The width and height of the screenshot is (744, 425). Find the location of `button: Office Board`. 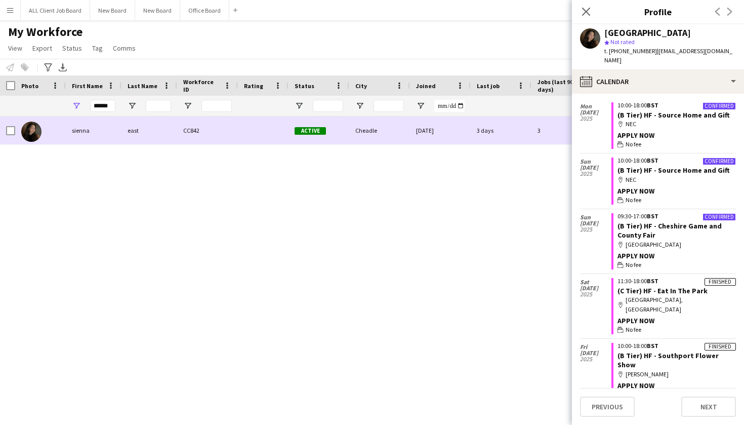

button: Office Board is located at coordinates (205, 10).